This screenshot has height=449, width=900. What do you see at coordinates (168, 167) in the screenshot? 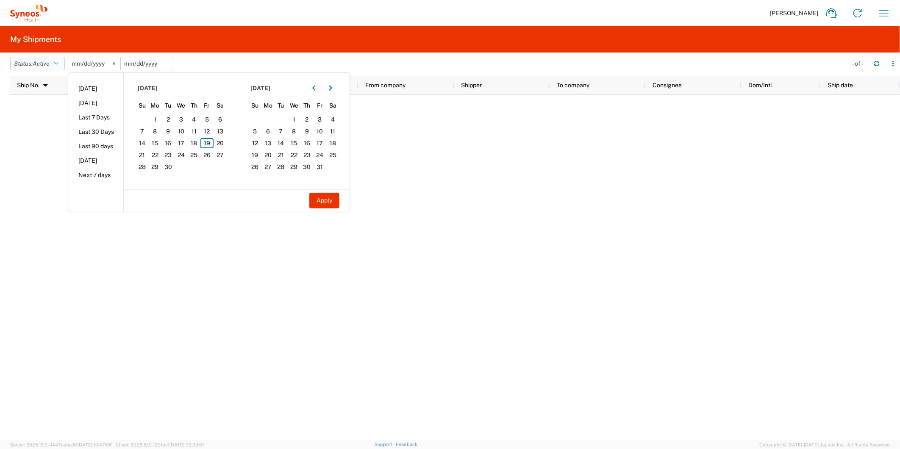
I see `span: 30` at bounding box center [168, 167].